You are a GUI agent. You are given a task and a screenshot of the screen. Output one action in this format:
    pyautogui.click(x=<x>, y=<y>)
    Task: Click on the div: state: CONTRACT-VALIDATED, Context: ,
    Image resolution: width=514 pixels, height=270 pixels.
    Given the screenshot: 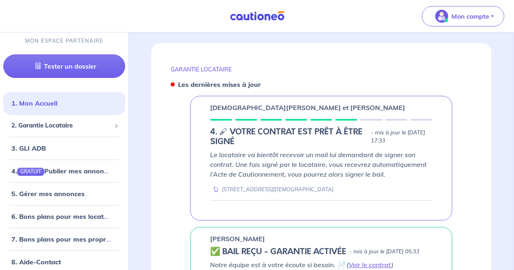 What is the action you would take?
    pyautogui.click(x=321, y=252)
    